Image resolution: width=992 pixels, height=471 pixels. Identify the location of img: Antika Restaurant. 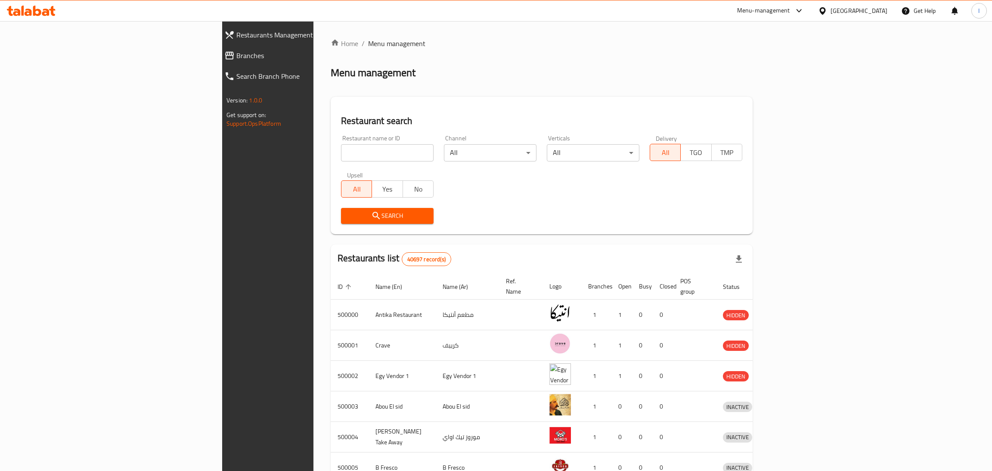
(560, 313).